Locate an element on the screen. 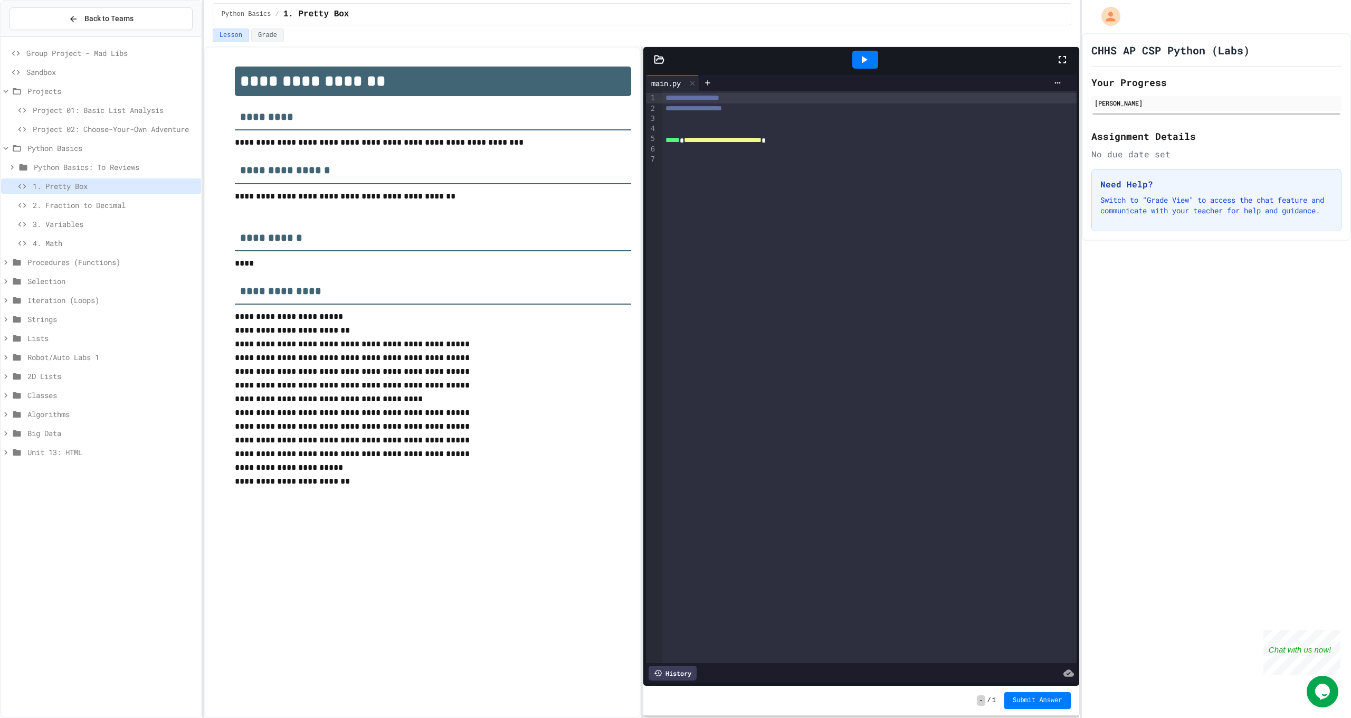 The image size is (1351, 718). span: 2D Lists is located at coordinates (112, 376).